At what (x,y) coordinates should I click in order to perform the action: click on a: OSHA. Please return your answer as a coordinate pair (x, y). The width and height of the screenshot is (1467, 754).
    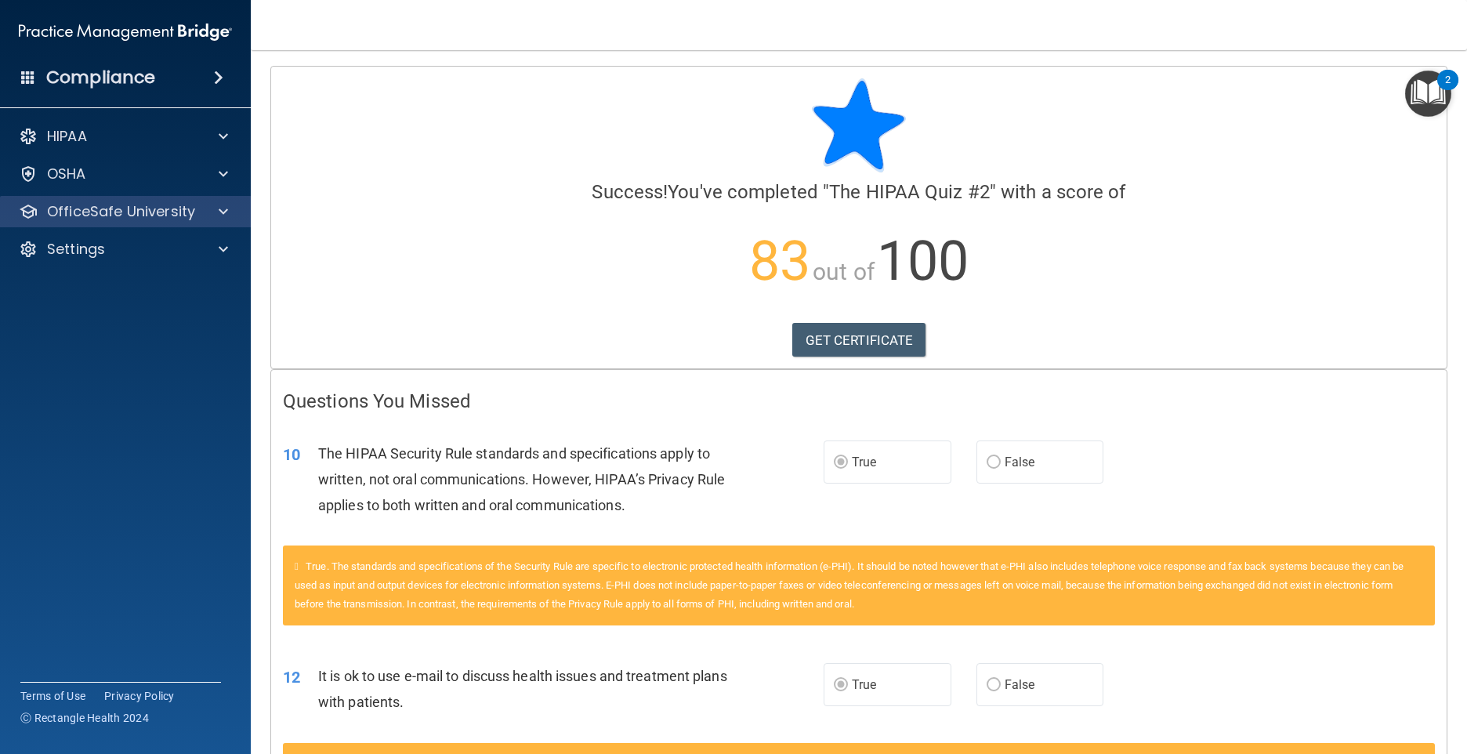
    Looking at the image, I should click on (123, 174).